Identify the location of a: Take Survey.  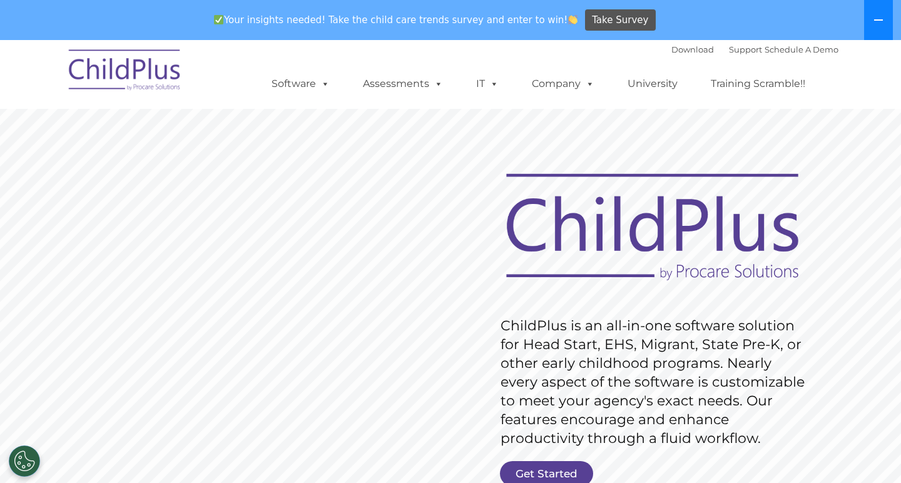
(620, 20).